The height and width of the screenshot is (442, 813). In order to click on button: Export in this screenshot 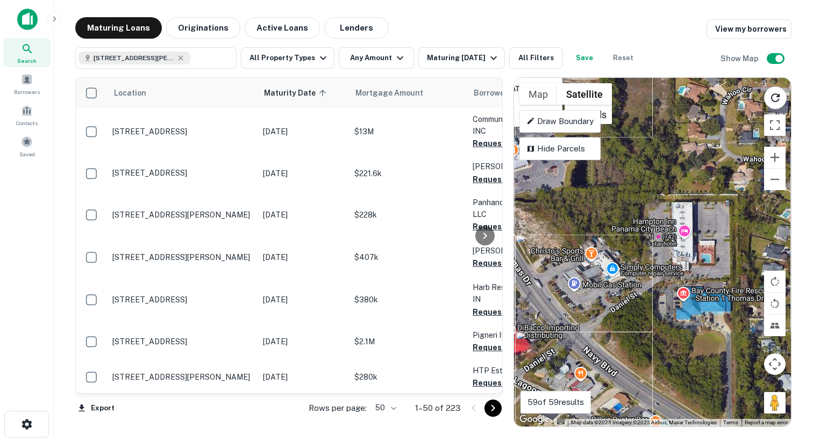, I will do `click(96, 408)`.